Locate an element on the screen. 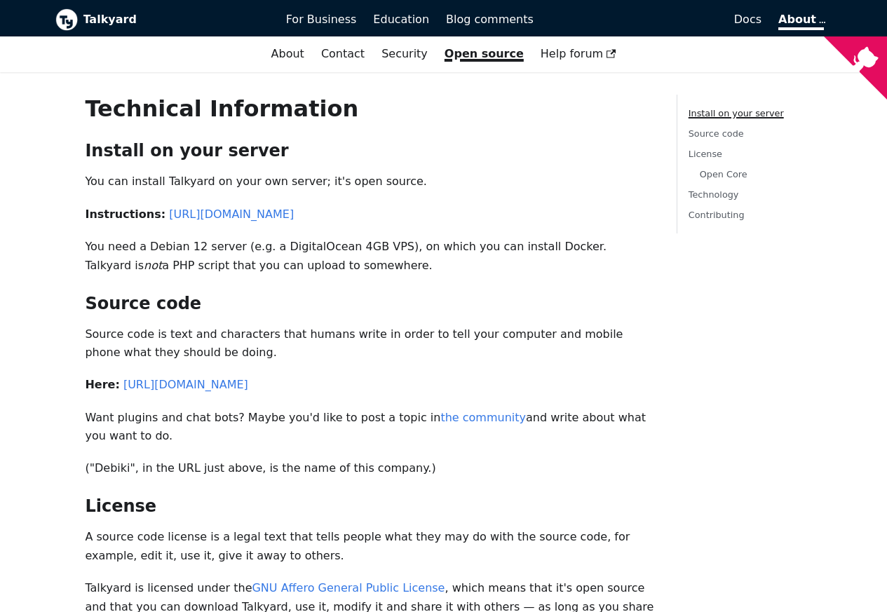 This screenshot has width=887, height=612. span: Help forum is located at coordinates (578, 53).